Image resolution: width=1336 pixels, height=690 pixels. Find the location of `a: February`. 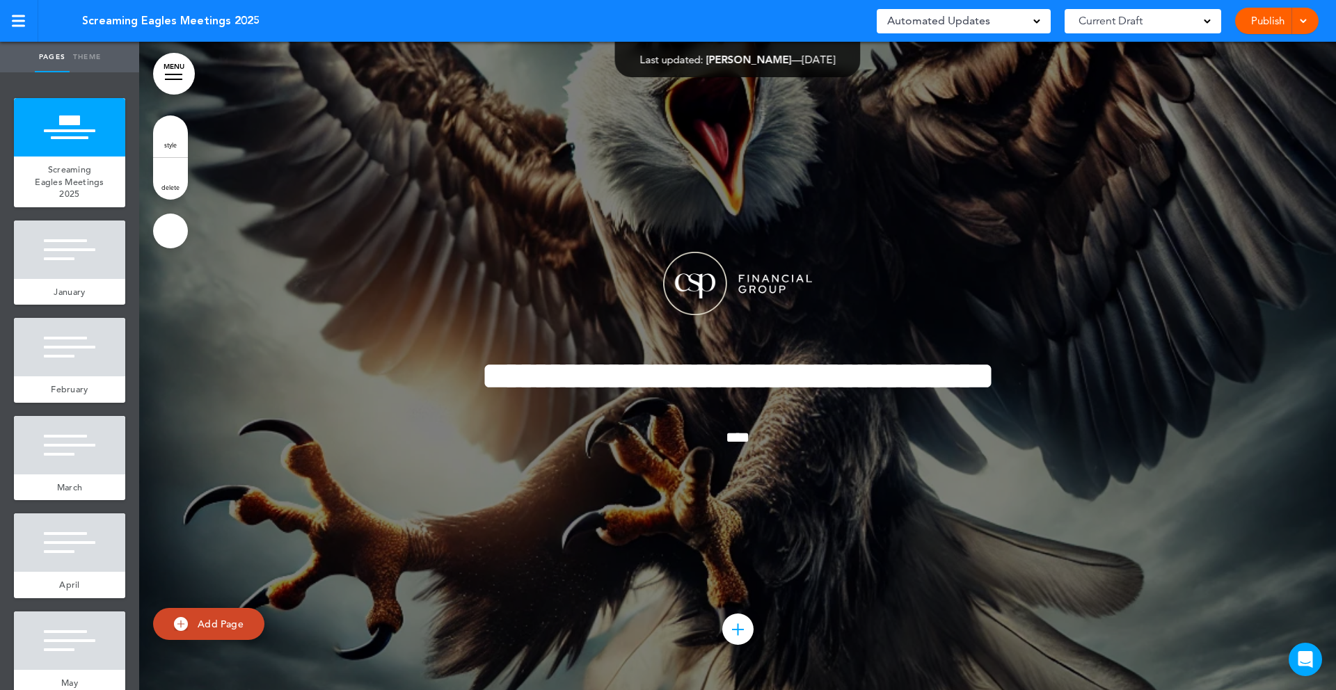

a: February is located at coordinates (70, 390).